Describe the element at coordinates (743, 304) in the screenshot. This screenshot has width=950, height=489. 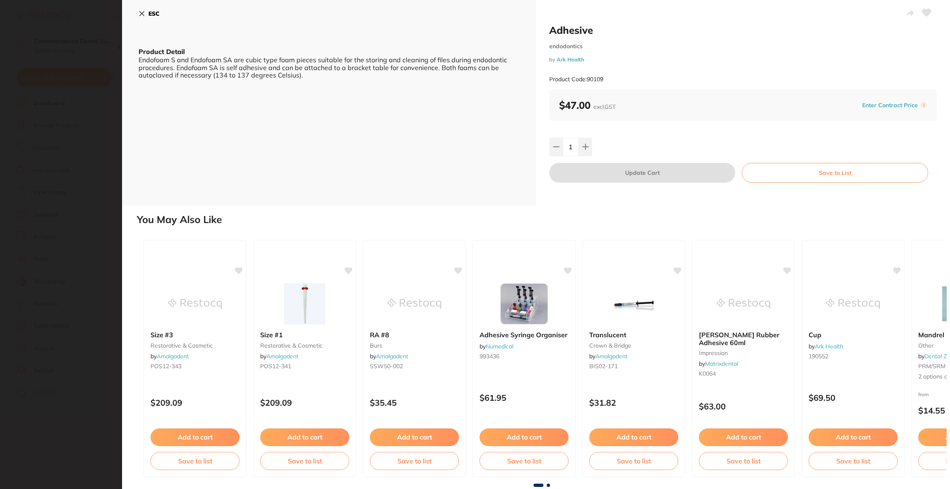
I see `img: KERR Rubber Adhesive 60ml` at that location.